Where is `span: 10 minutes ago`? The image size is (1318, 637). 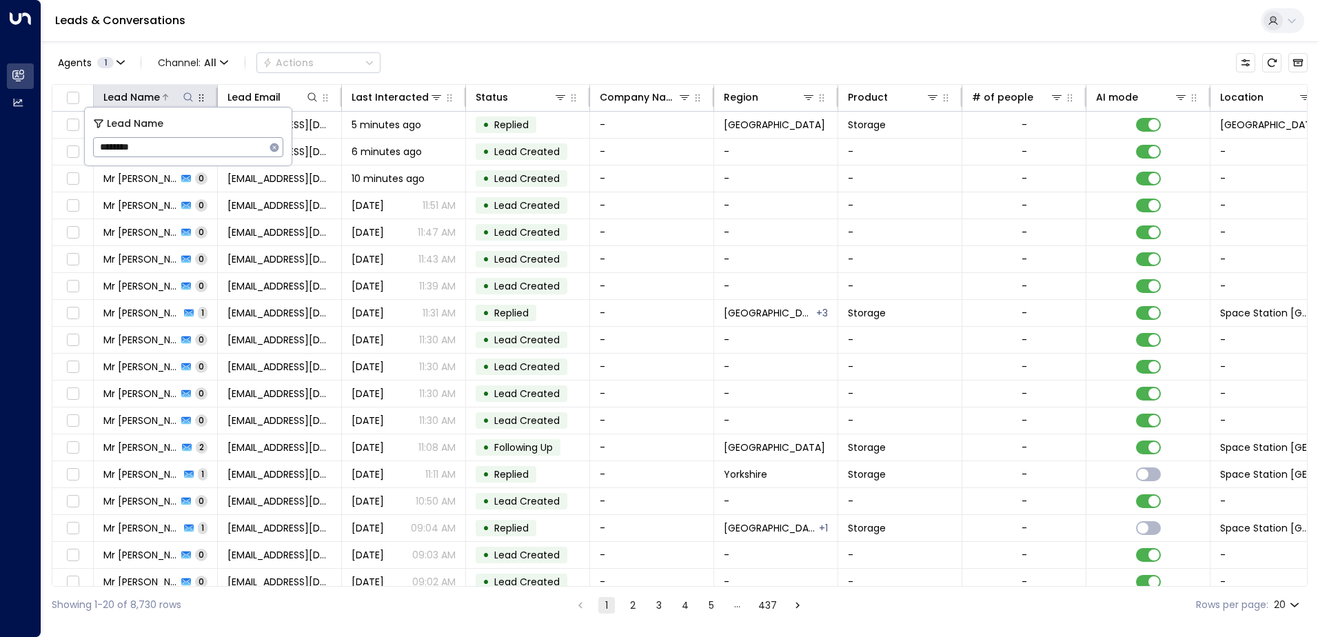
span: 10 minutes ago is located at coordinates (388, 179).